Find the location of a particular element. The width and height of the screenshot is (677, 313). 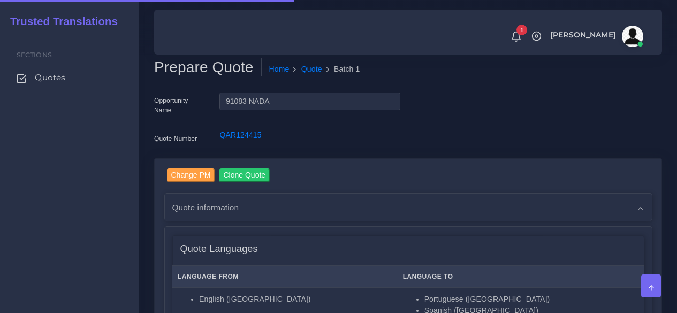

h2: Prepare Quote is located at coordinates (208, 67).